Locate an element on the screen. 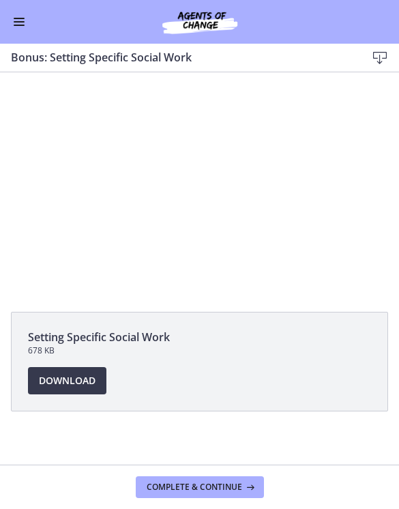  a: Download is located at coordinates (67, 380).